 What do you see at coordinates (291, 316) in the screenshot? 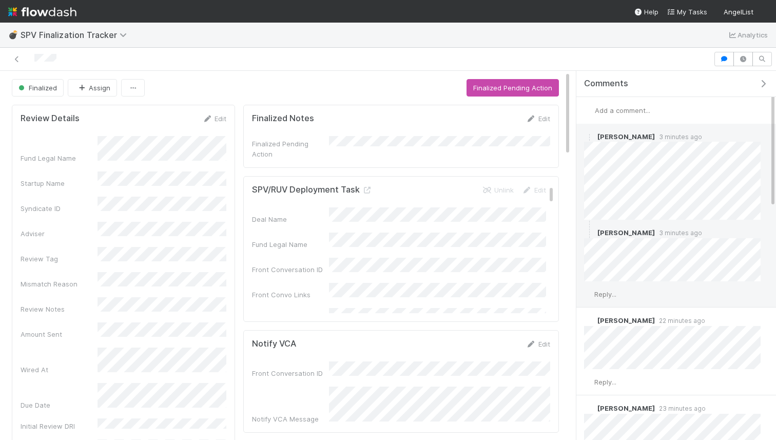
I see `div: Assigned To` at bounding box center [291, 316].